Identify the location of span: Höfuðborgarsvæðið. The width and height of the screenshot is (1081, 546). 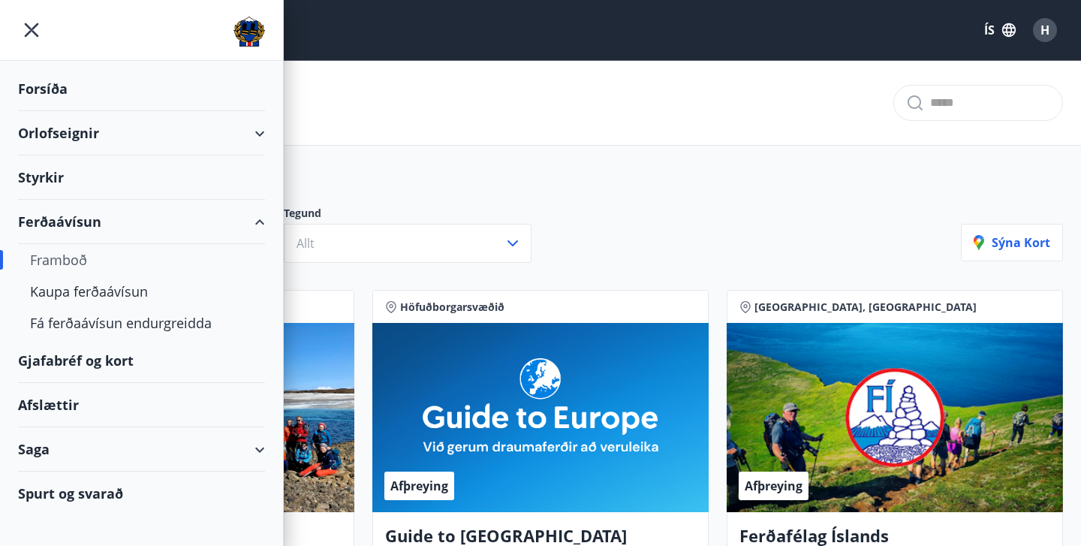
(452, 307).